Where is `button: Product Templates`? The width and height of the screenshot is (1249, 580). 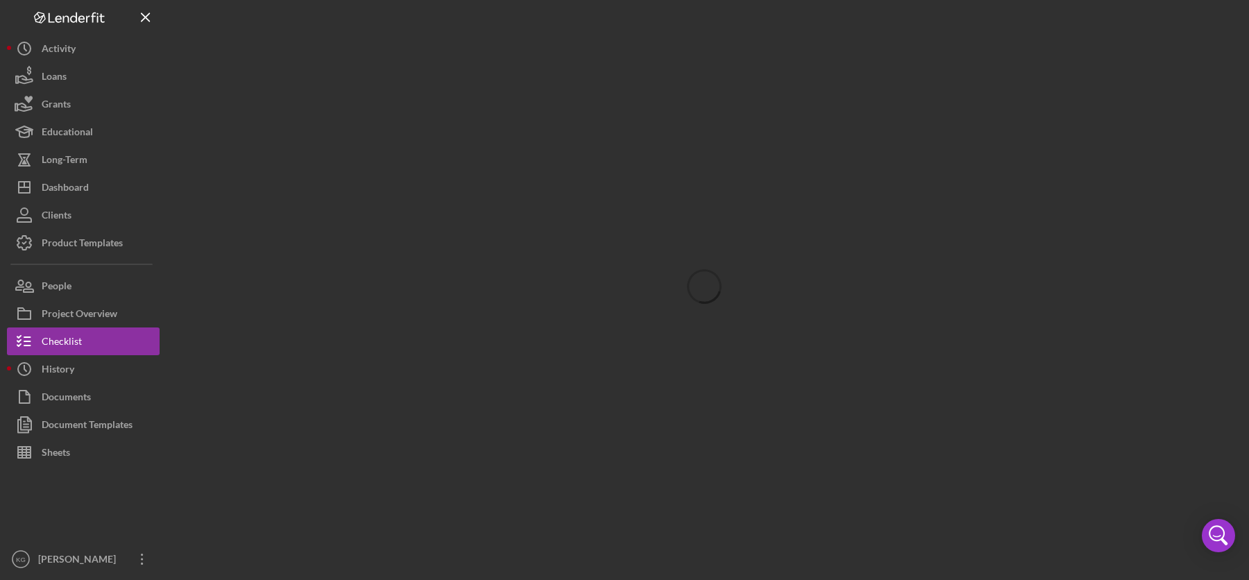 button: Product Templates is located at coordinates (83, 243).